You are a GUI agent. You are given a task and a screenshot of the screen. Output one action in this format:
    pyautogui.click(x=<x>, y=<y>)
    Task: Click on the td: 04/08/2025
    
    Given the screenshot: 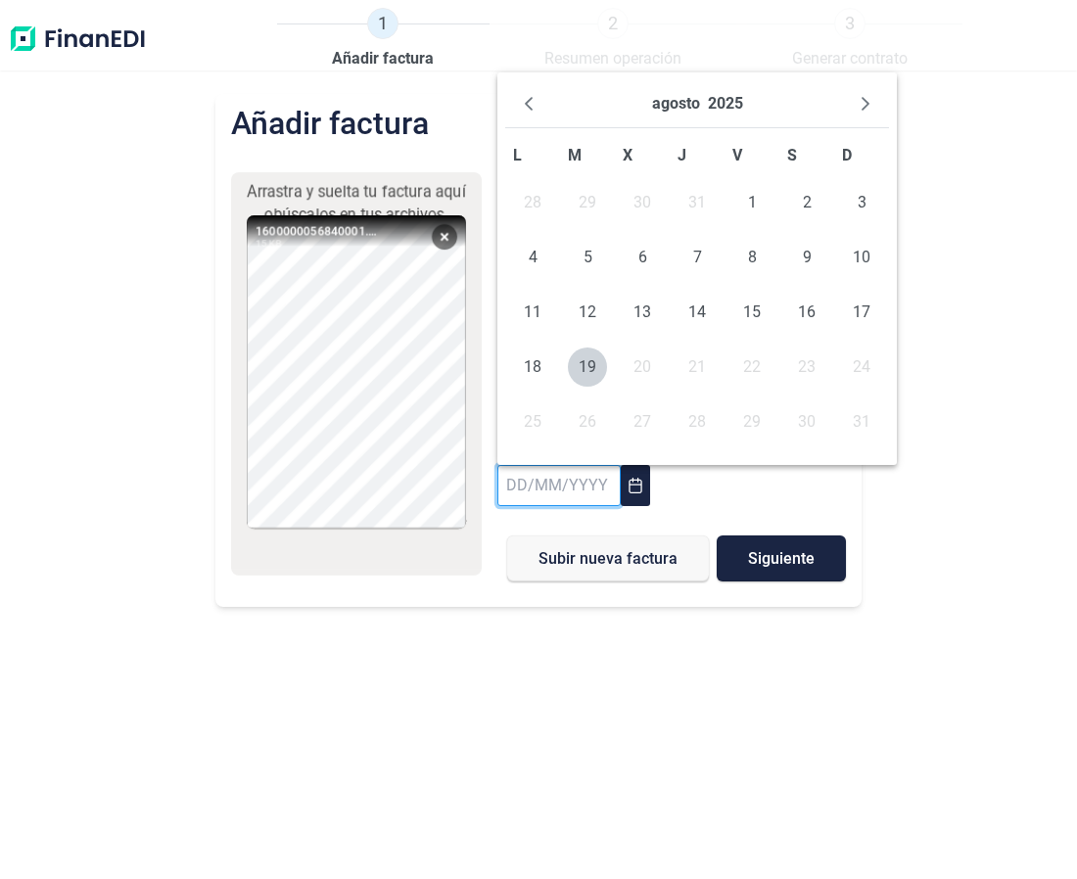 What is the action you would take?
    pyautogui.click(x=533, y=258)
    